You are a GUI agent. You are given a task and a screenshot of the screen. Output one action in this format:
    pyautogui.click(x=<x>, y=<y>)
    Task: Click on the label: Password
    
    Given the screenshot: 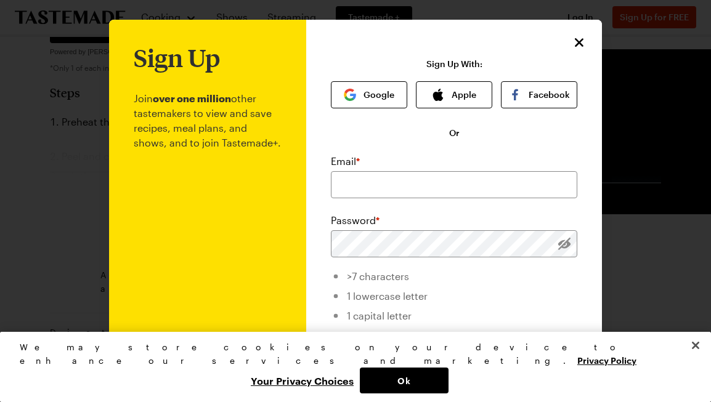 What is the action you would take?
    pyautogui.click(x=355, y=220)
    